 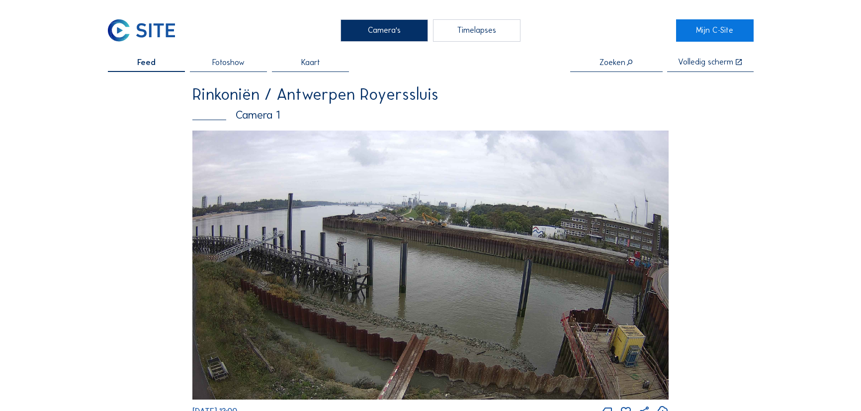 I want to click on div: Rinkoniën / Antwerpen Royerssluis, so click(x=430, y=94).